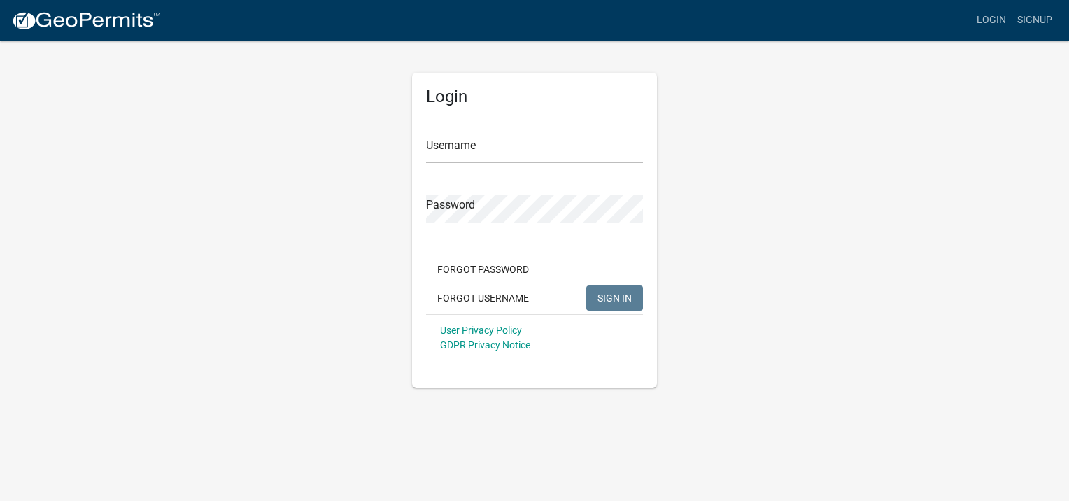 The image size is (1069, 501). I want to click on button: Forgot Username, so click(483, 298).